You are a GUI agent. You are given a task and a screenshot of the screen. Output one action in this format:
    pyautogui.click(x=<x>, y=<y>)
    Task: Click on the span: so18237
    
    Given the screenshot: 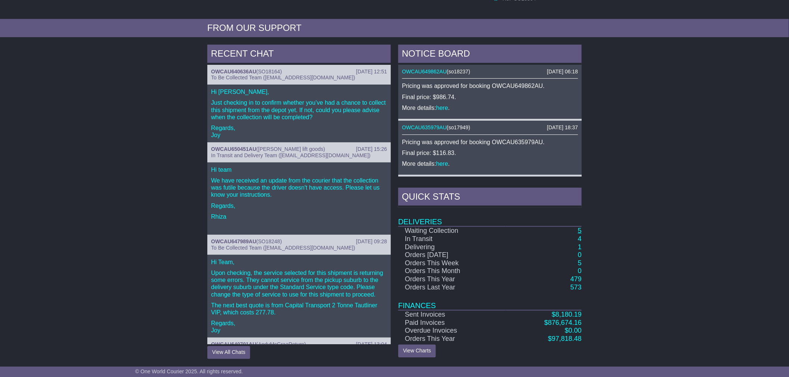 What is the action you would take?
    pyautogui.click(x=459, y=72)
    